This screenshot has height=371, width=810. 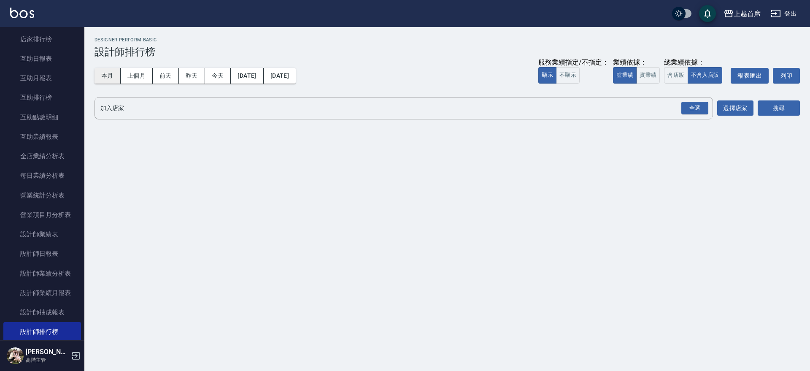 I want to click on button: 昨天, so click(x=192, y=75).